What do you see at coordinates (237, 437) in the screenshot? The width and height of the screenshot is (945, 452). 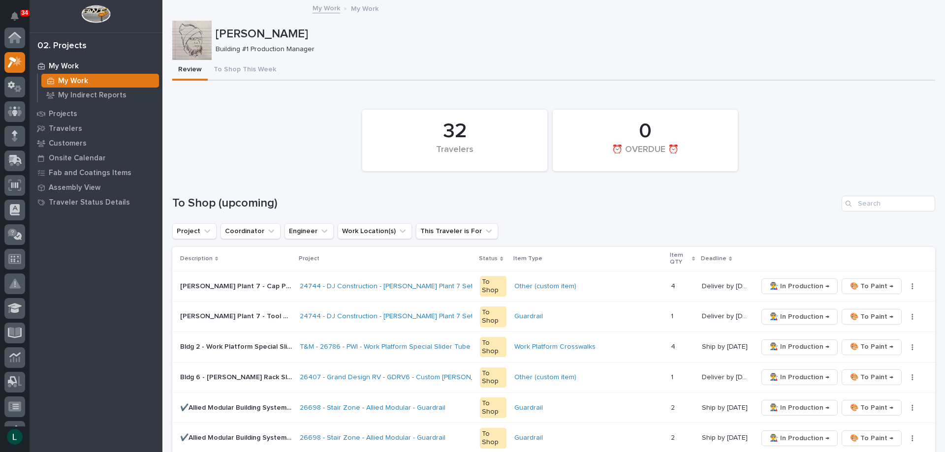 I see `p: ✔️Allied Modular Building Systems - Guardrail 2` at bounding box center [237, 437].